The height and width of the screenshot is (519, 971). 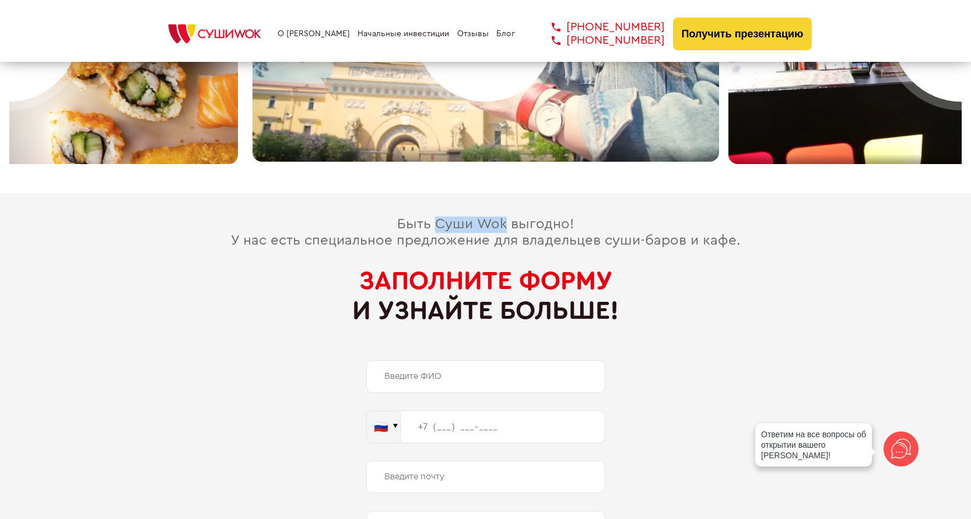 I want to click on span: Заполните форму, so click(x=486, y=281).